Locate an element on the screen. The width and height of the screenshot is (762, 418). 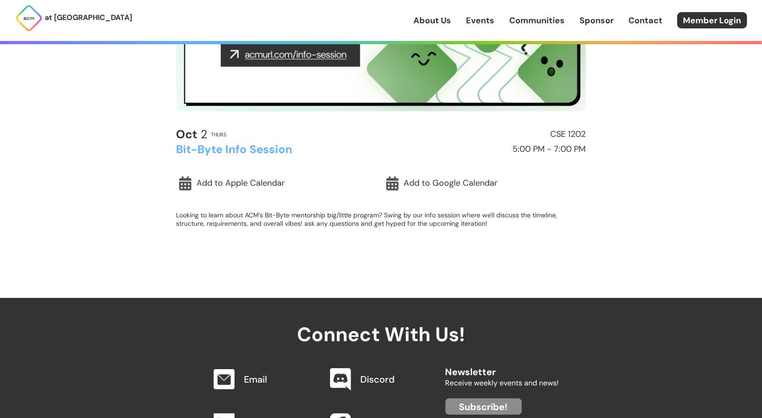
a: Subscribe! is located at coordinates (484, 406).